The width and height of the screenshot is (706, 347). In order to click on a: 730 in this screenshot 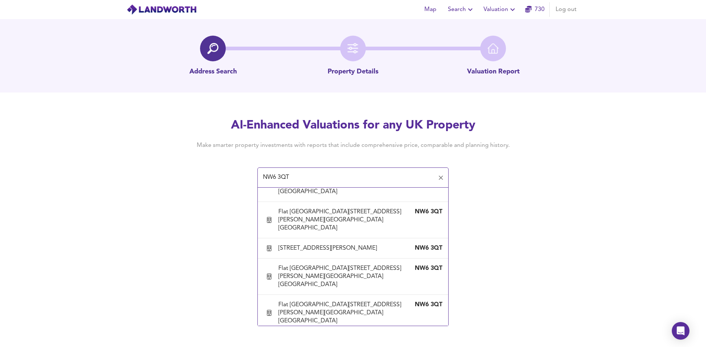, I will do `click(535, 10)`.